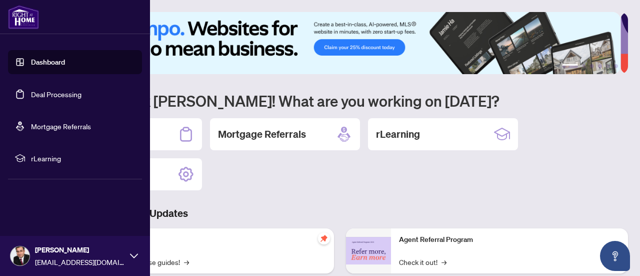 This screenshot has width=640, height=276. I want to click on button: 5, so click(608, 66).